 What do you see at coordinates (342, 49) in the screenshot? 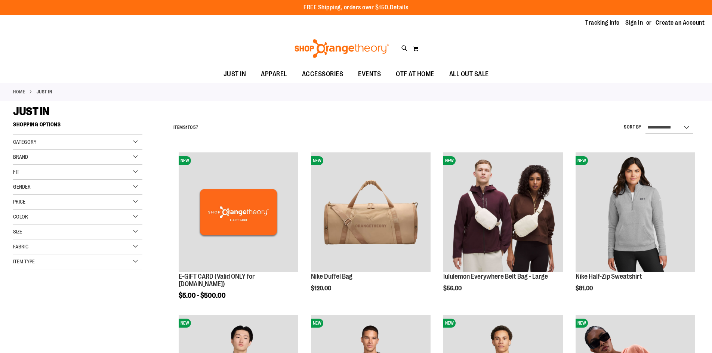
I see `img: Shop Orangetheory` at bounding box center [342, 49].